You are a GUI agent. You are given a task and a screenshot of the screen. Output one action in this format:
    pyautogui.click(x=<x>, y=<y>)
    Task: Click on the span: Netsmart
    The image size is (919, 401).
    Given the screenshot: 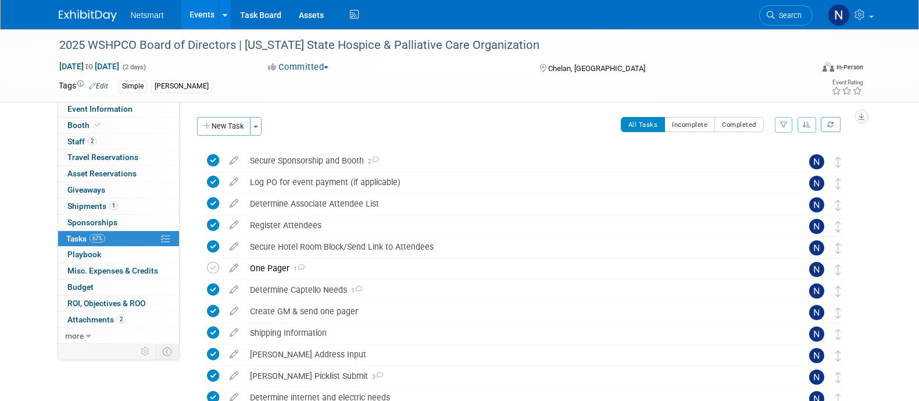 What is the action you would take?
    pyautogui.click(x=147, y=15)
    